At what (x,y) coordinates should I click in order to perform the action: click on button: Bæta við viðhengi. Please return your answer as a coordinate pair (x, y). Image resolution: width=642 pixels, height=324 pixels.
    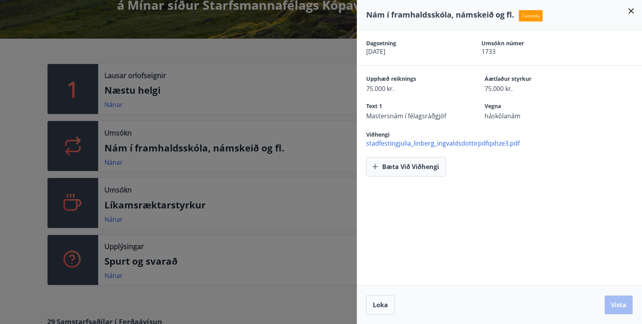
    Looking at the image, I should click on (406, 166).